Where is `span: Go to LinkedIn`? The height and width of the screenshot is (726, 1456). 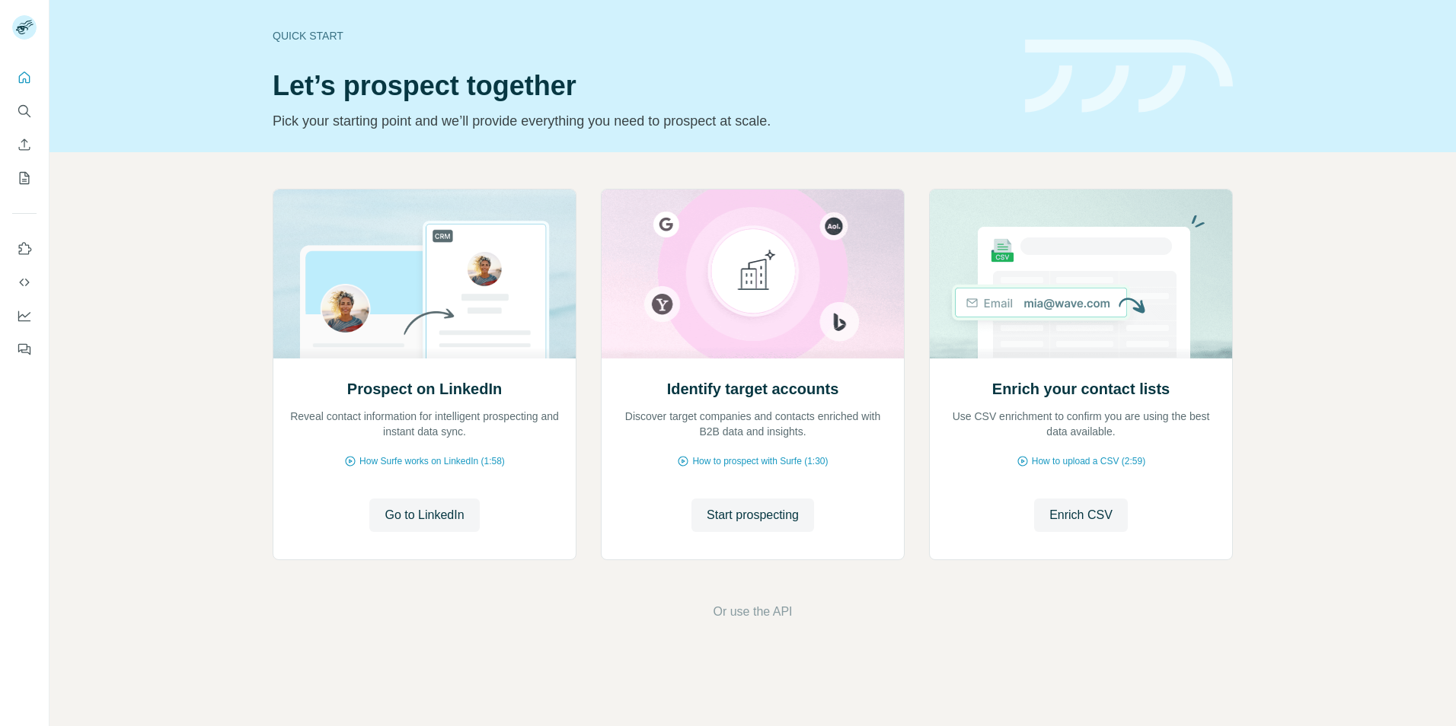
span: Go to LinkedIn is located at coordinates (424, 515).